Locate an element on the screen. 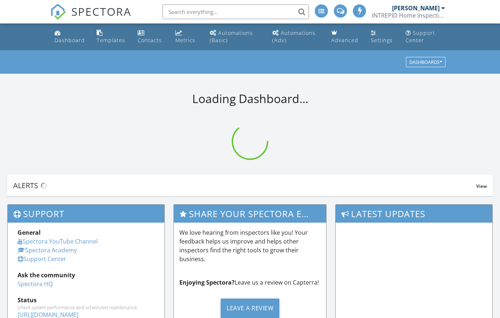 This screenshot has height=318, width=500. strong: General is located at coordinates (29, 232).